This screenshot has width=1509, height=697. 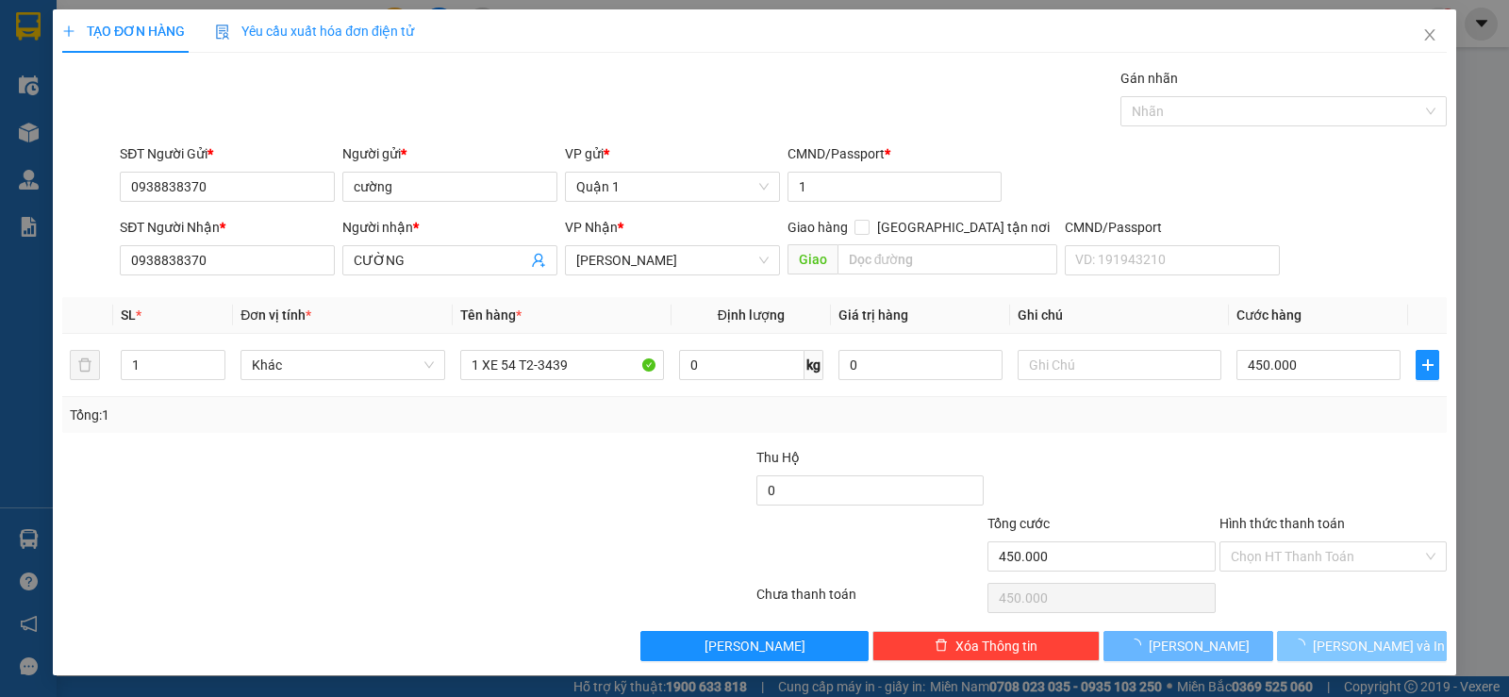 I want to click on label: Hình thức thanh toán, so click(x=1282, y=523).